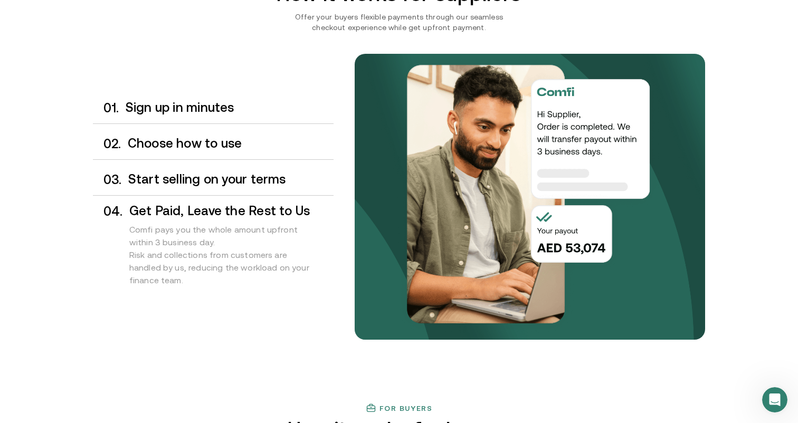  I want to click on div: 0 4 ., so click(108, 251).